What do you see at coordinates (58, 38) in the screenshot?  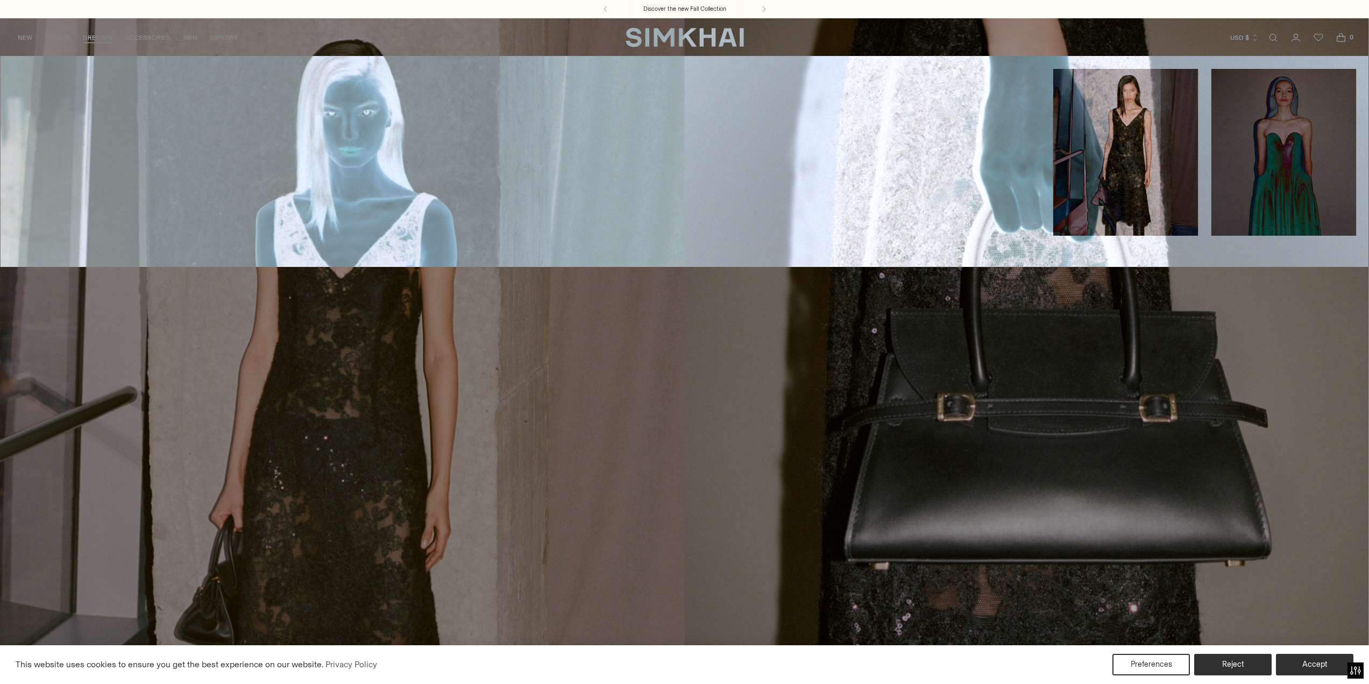 I see `a: WOMEN` at bounding box center [58, 38].